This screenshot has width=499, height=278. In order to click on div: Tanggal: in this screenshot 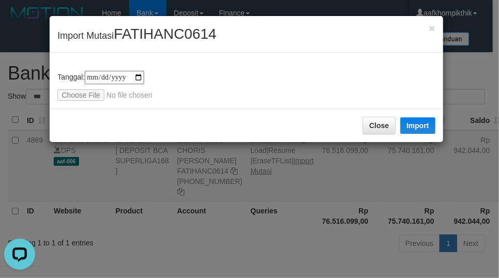, I will do `click(246, 86)`.